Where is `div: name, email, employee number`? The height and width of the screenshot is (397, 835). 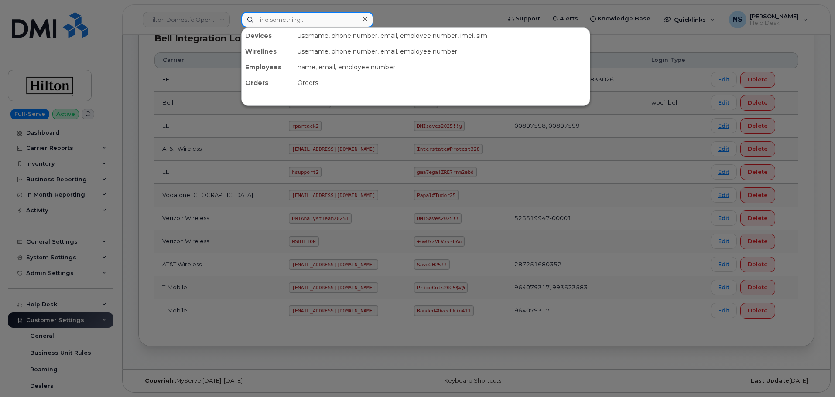
div: name, email, employee number is located at coordinates (442, 67).